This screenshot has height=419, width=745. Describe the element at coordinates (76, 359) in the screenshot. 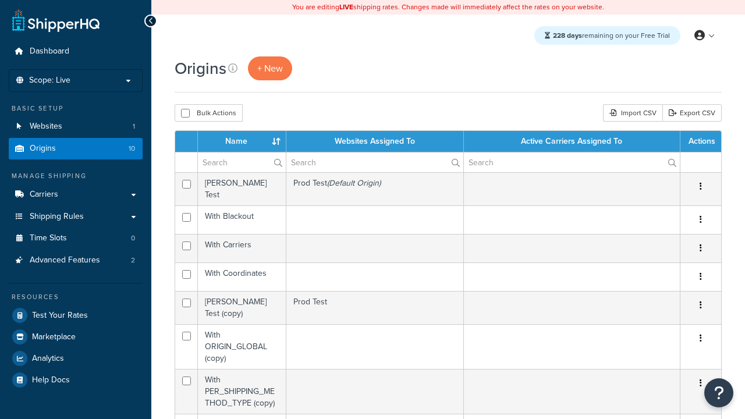

I see `a: Analytics` at that location.